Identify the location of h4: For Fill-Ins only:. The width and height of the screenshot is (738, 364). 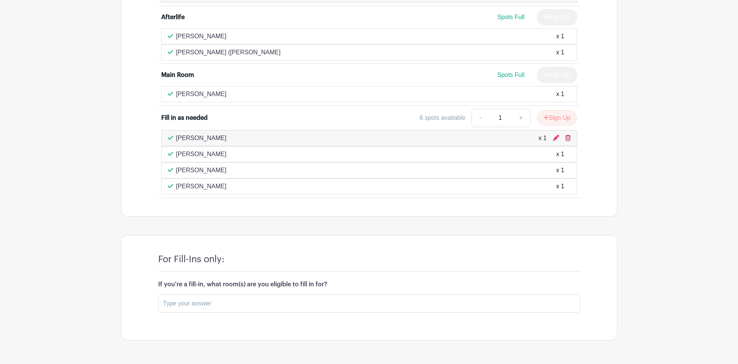
(191, 259).